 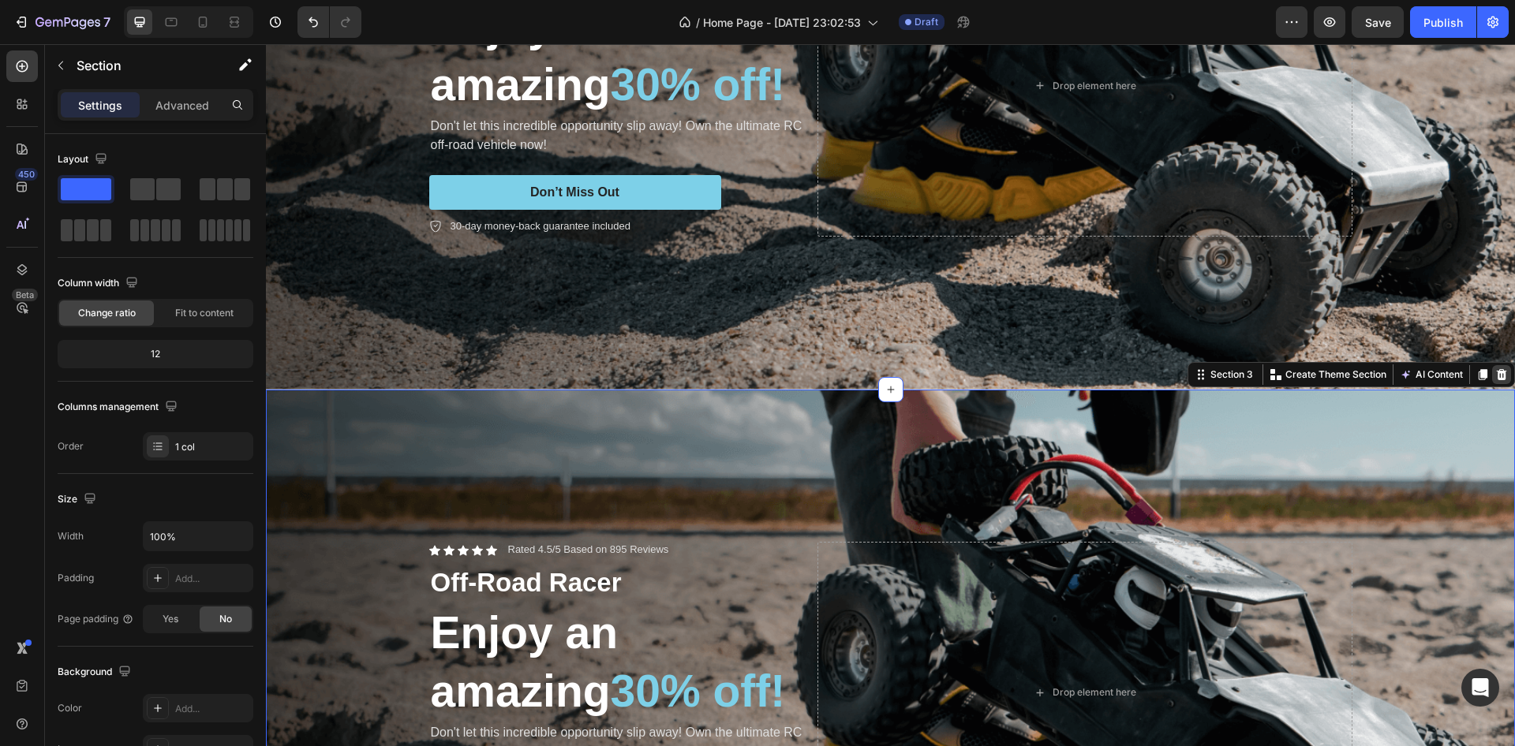 What do you see at coordinates (308, 148) in the screenshot?
I see `div: Don’t Miss Out` at bounding box center [308, 148].